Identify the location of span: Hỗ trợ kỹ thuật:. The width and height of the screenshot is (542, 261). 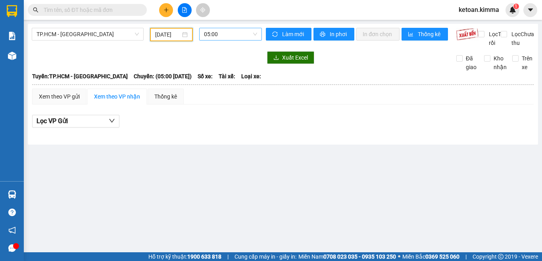
(185, 256).